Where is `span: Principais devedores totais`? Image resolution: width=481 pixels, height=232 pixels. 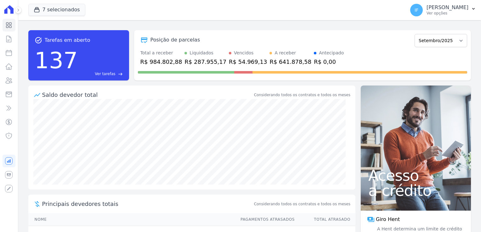
span: Principais devedores totais is located at coordinates (147, 204).